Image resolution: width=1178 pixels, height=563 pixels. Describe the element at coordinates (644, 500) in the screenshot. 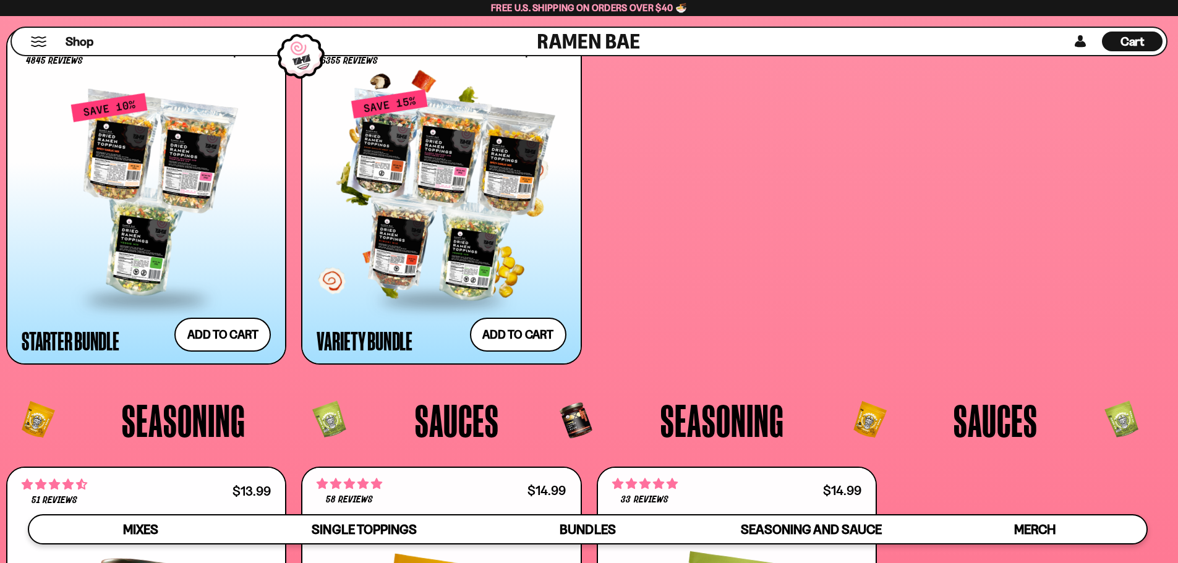

I see `span: 33 reviews` at that location.